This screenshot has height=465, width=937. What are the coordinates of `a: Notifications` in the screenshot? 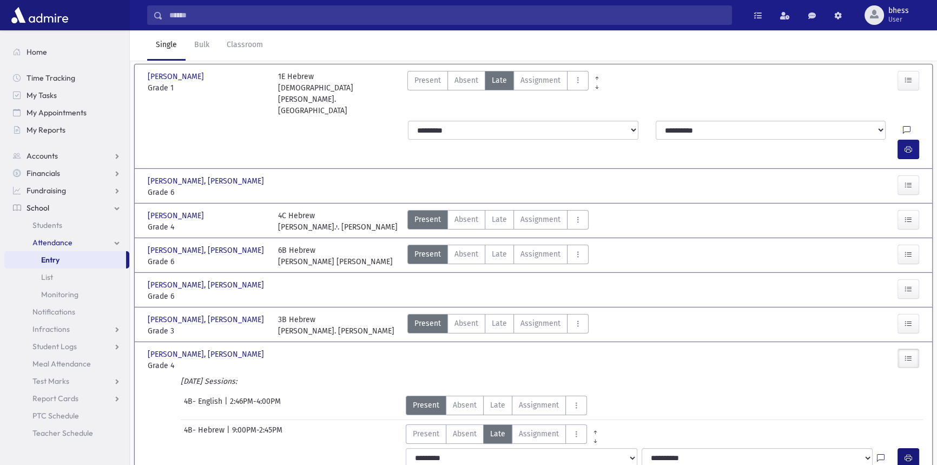 It's located at (67, 312).